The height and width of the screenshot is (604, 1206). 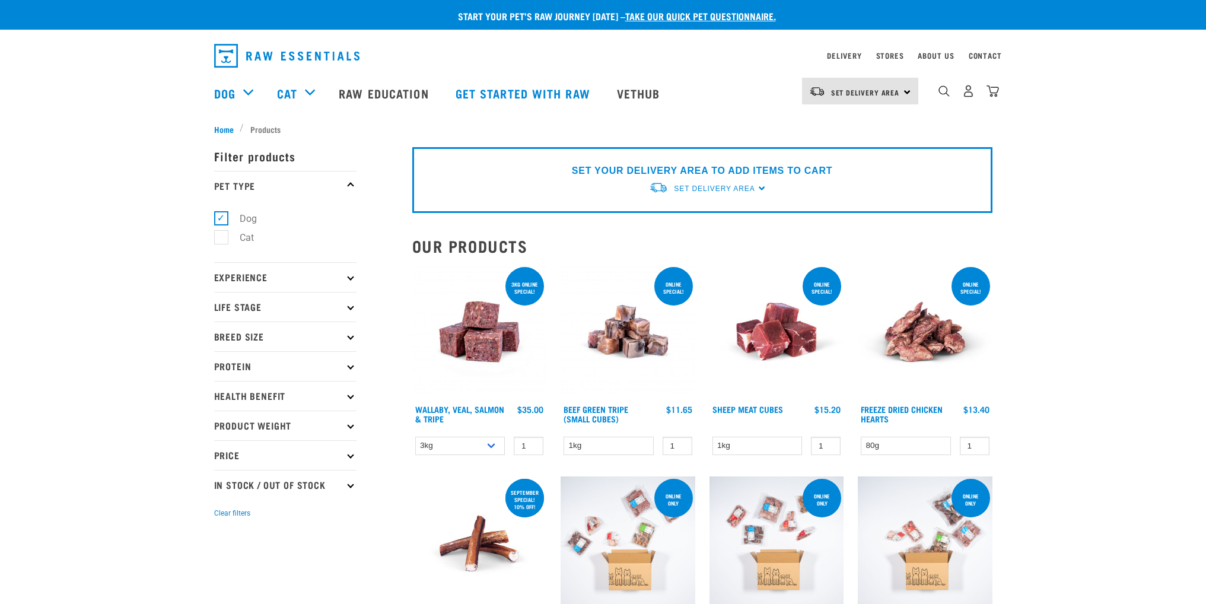 I want to click on a: Beef Green Tripe (Small Cubes), so click(x=596, y=414).